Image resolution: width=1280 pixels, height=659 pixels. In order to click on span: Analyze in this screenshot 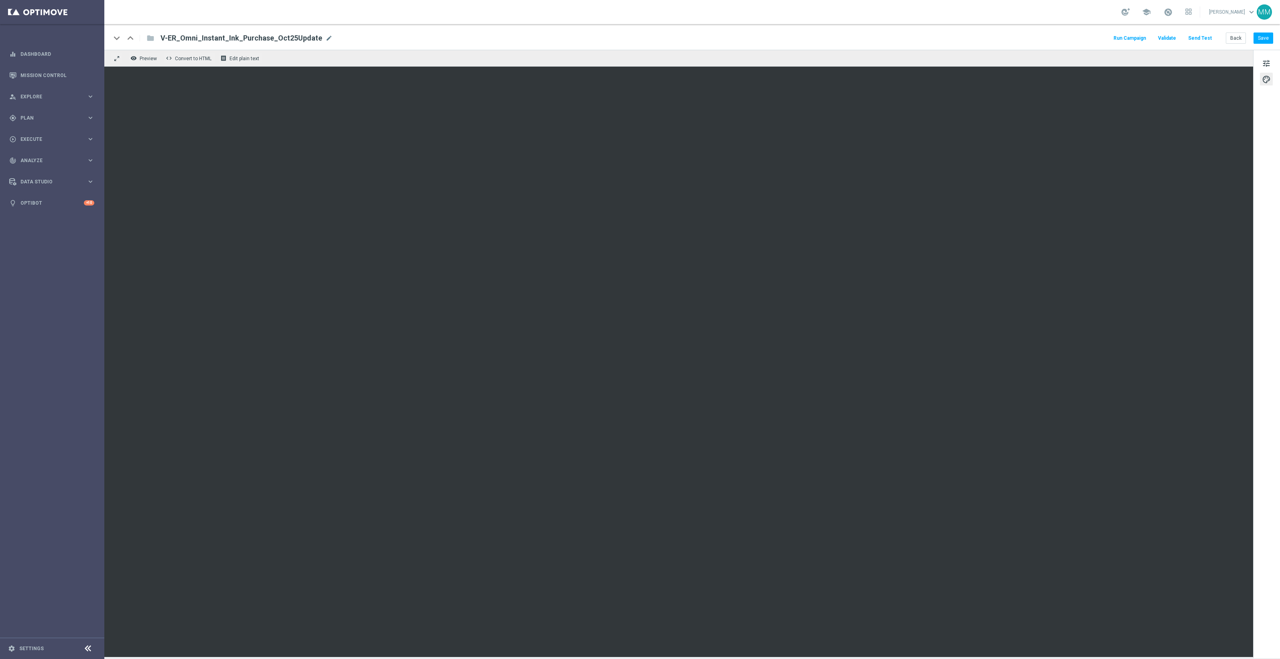, I will do `click(53, 161)`.